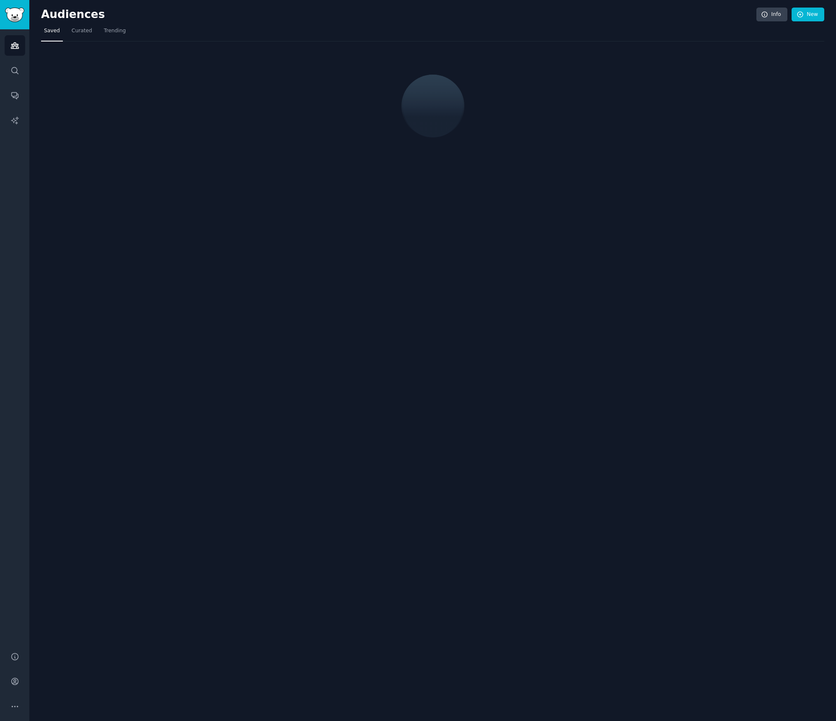  Describe the element at coordinates (115, 33) in the screenshot. I see `a: Trending` at that location.